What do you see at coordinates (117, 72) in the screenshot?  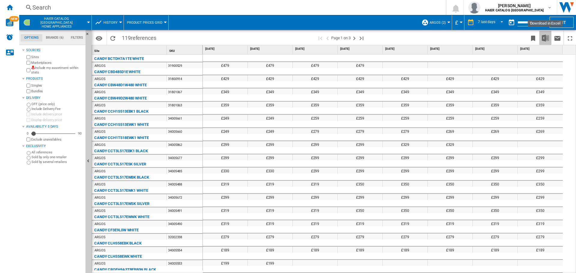 I see `div: CANDY CBD485D1E WHITE` at bounding box center [117, 72].